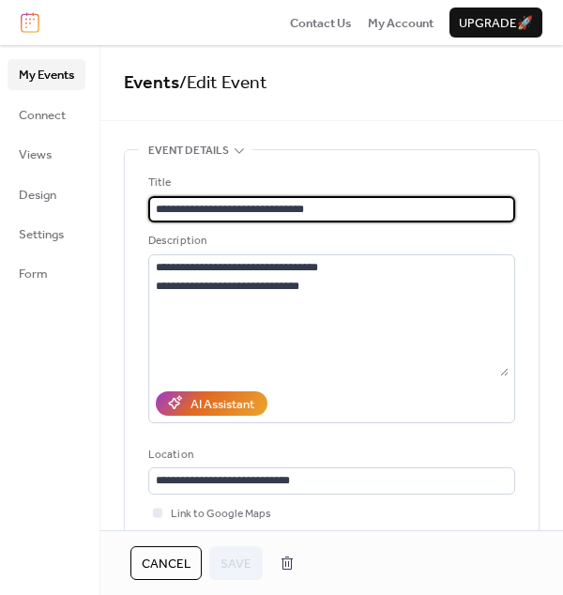 This screenshot has height=595, width=563. Describe the element at coordinates (321, 23) in the screenshot. I see `span: Contact Us` at that location.